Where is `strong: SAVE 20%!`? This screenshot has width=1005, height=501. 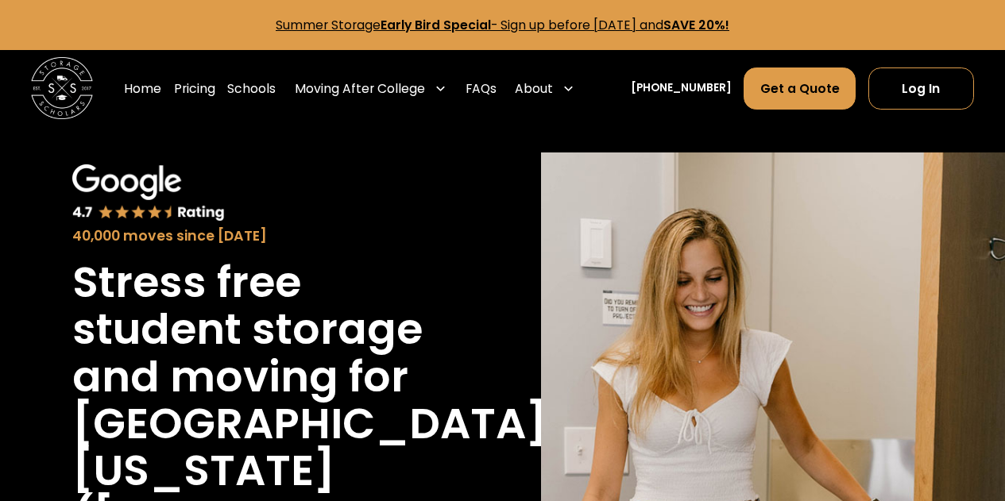
strong: SAVE 20%! is located at coordinates (696, 25).